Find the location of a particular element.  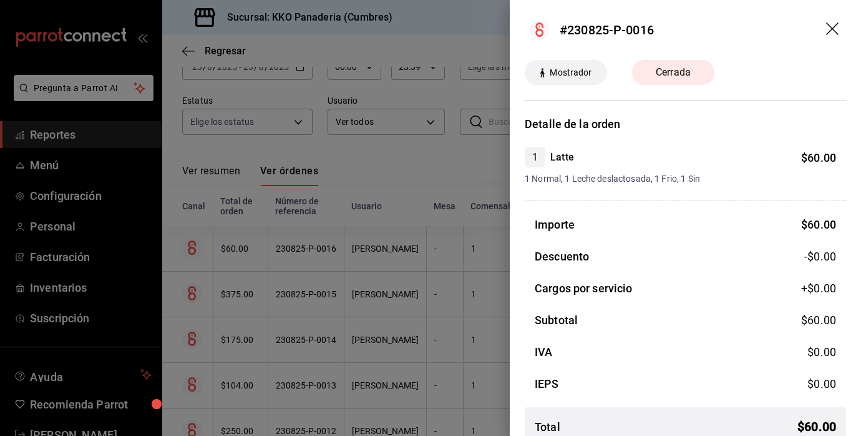

h4: Latte is located at coordinates (562, 157).